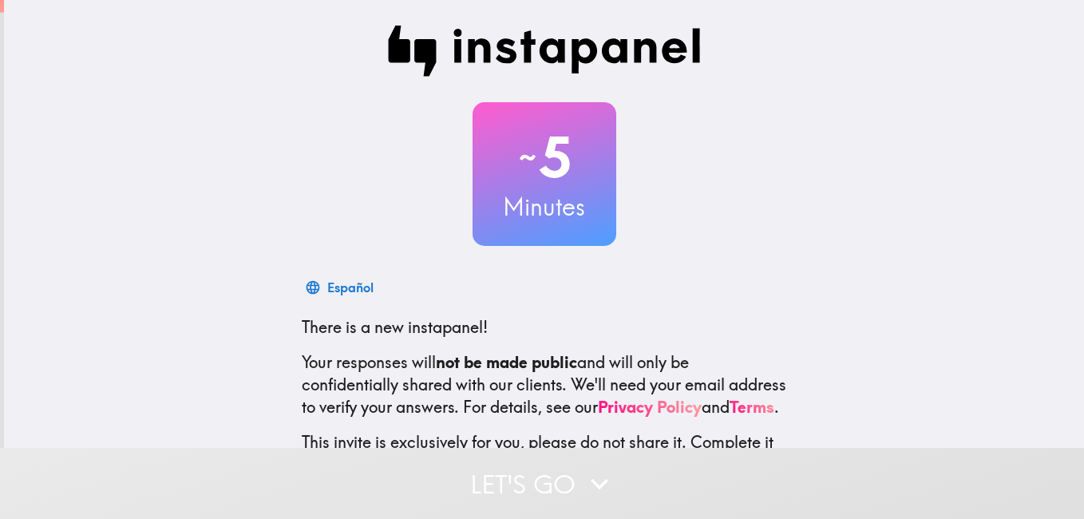  I want to click on img: Instapanel, so click(544, 51).